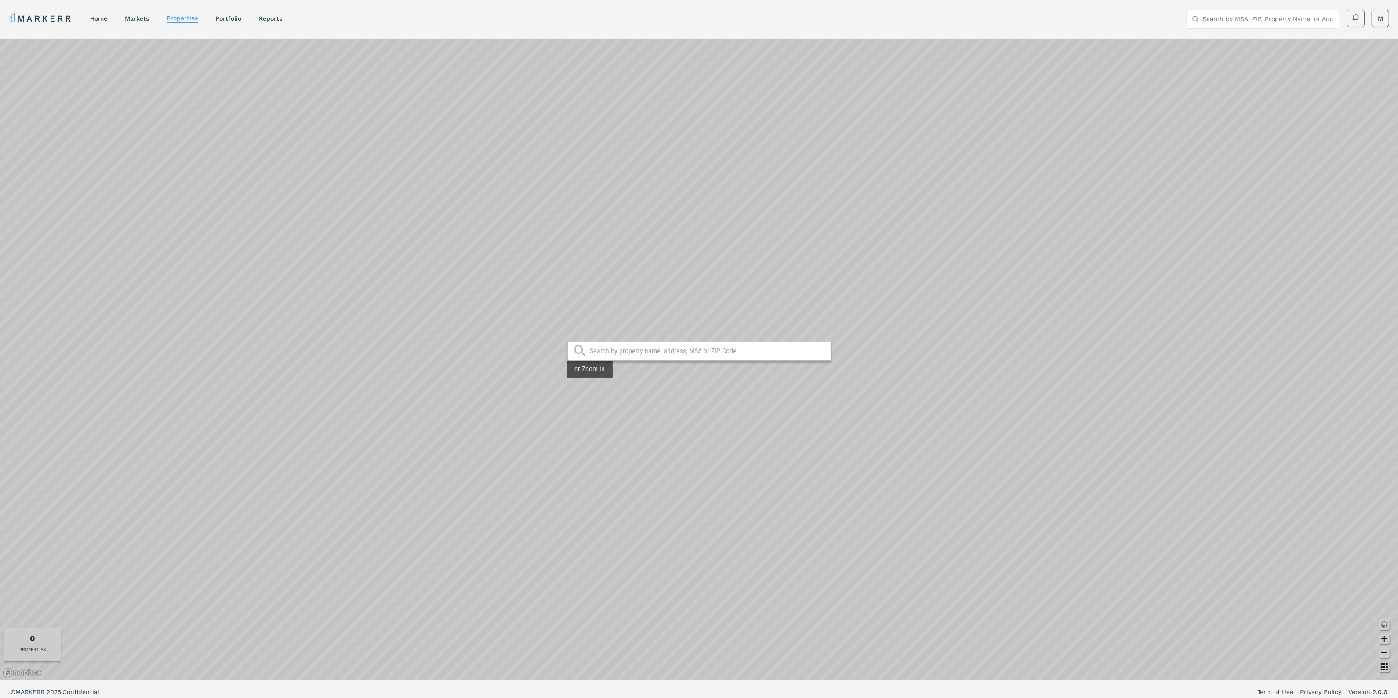 The width and height of the screenshot is (1398, 698). What do you see at coordinates (1384, 667) in the screenshot?
I see `button: Other options map button` at bounding box center [1384, 667].